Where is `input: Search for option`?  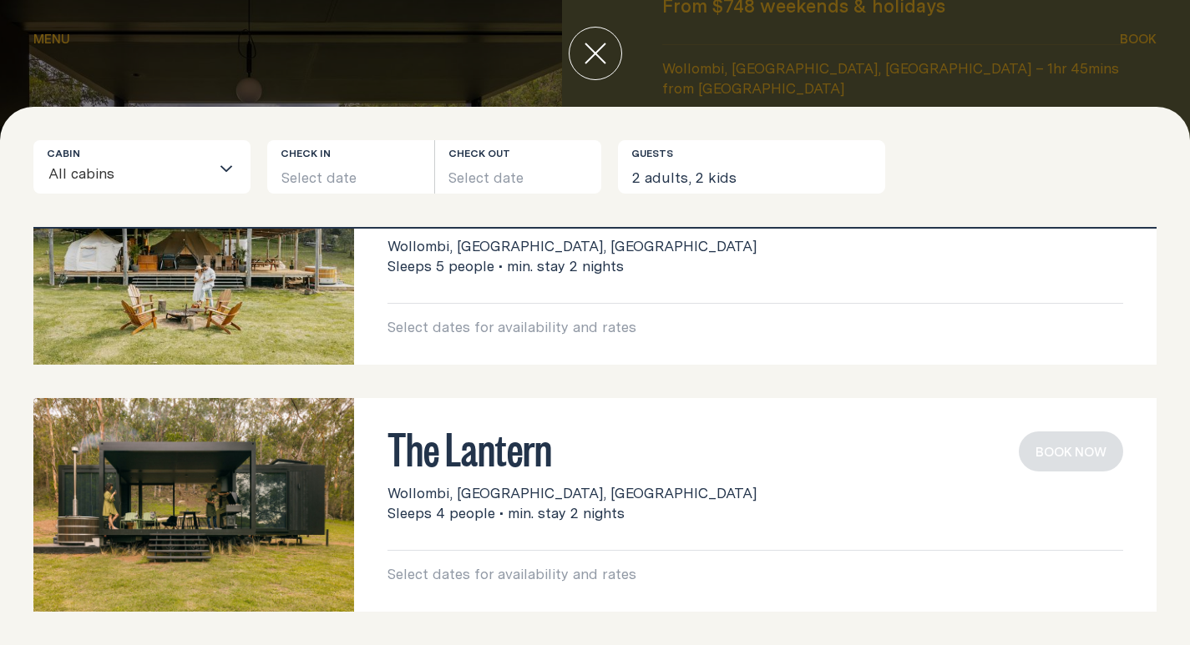
input: Search for option is located at coordinates (162, 175).